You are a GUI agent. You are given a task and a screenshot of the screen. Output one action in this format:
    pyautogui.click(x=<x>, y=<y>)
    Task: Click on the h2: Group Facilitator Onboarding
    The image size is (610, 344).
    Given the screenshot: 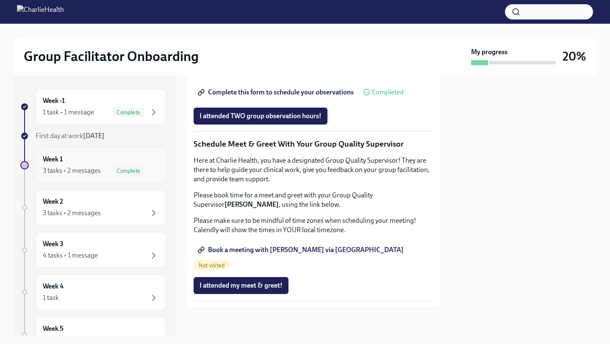 What is the action you would take?
    pyautogui.click(x=111, y=56)
    